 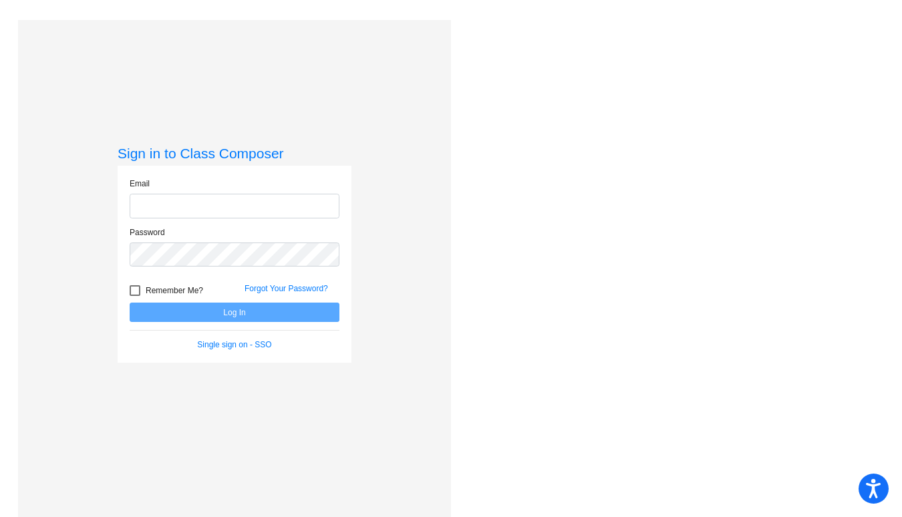 I want to click on a: Forgot Your Password?, so click(x=286, y=289).